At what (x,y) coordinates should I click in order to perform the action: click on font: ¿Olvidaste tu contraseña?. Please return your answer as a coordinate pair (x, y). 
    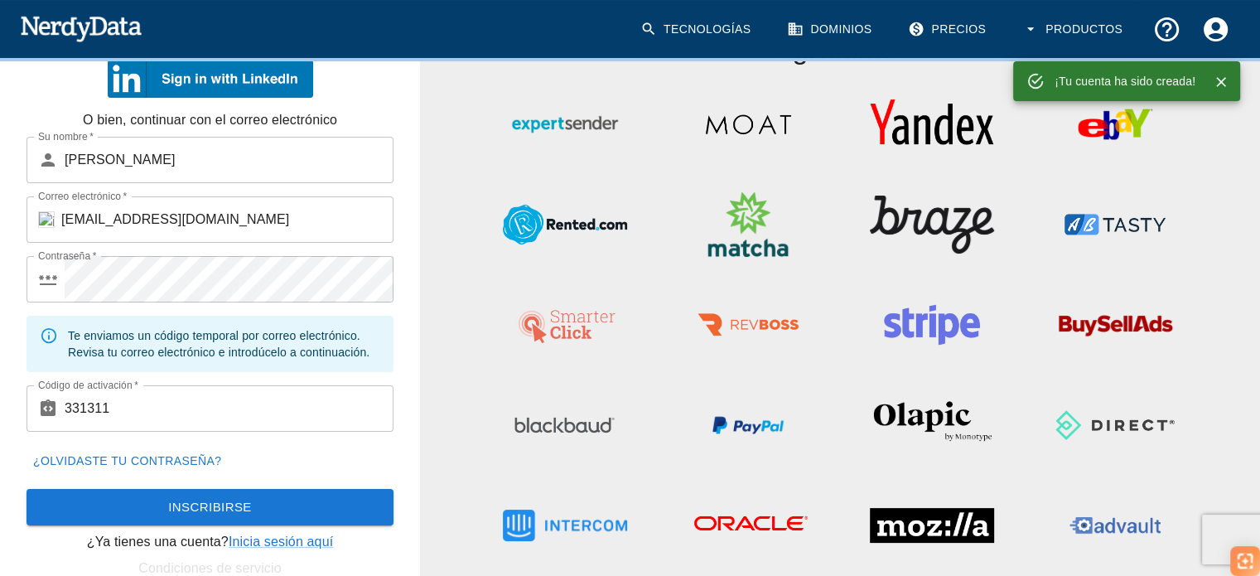
    Looking at the image, I should click on (127, 461).